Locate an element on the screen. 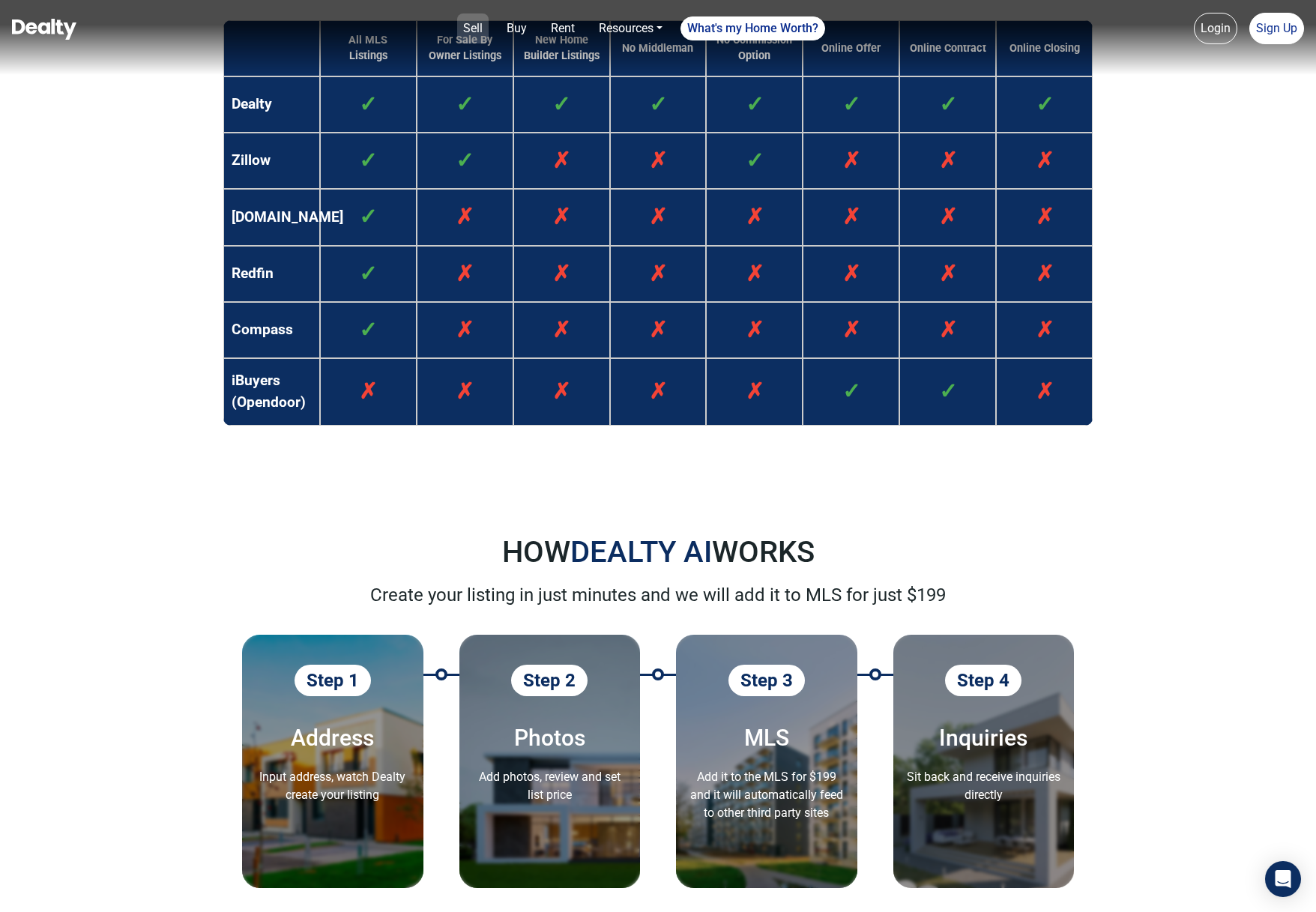  p: Add photos, review and set list price is located at coordinates (551, 787).